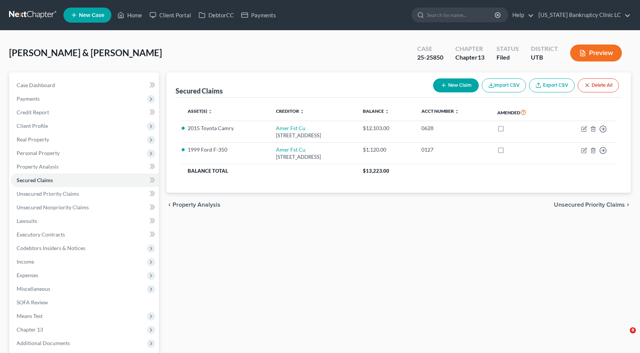 This screenshot has height=353, width=640. Describe the element at coordinates (91, 15) in the screenshot. I see `span: New Case` at that location.